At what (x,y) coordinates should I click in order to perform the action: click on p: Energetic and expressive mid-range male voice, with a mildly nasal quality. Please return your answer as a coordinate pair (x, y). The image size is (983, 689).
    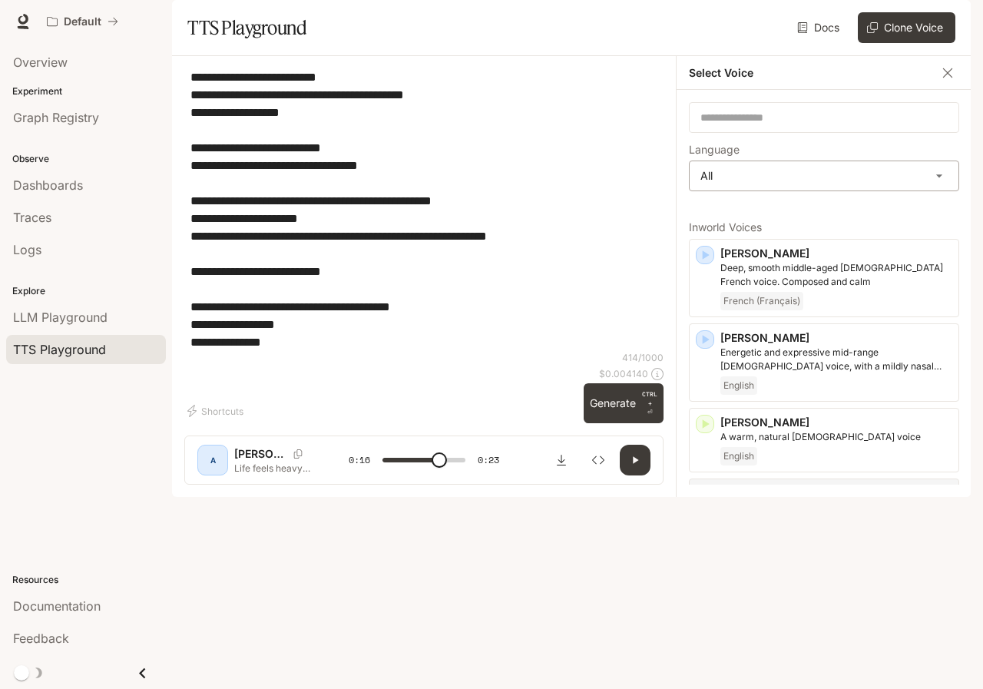
    Looking at the image, I should click on (836, 359).